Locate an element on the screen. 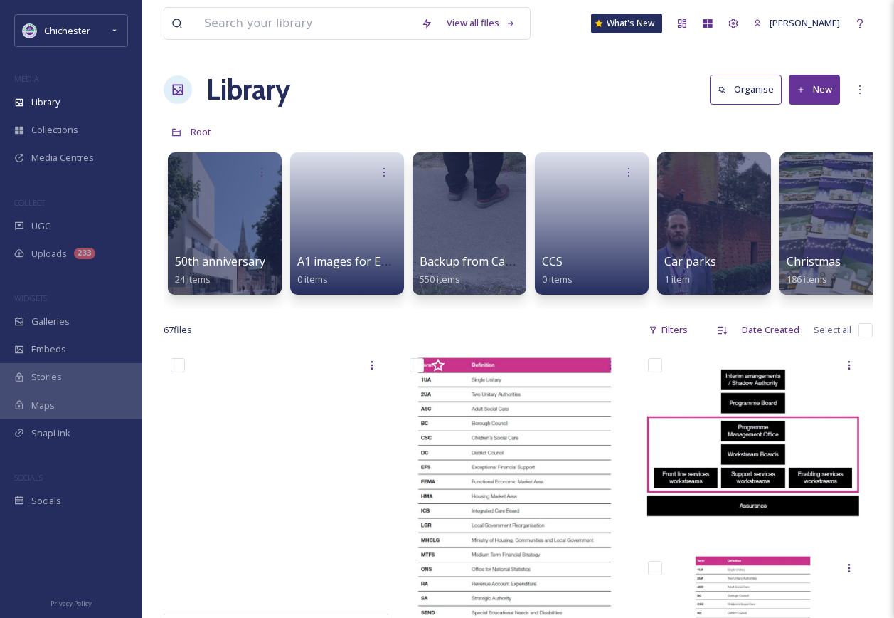 This screenshot has height=618, width=894. div: Filters is located at coordinates (668, 329).